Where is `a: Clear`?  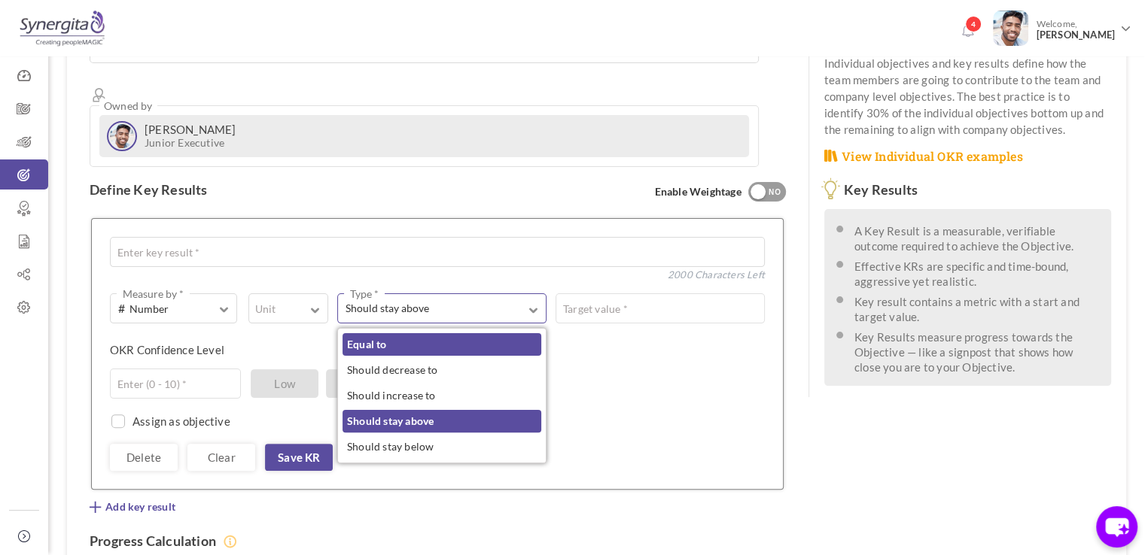 a: Clear is located at coordinates (221, 458).